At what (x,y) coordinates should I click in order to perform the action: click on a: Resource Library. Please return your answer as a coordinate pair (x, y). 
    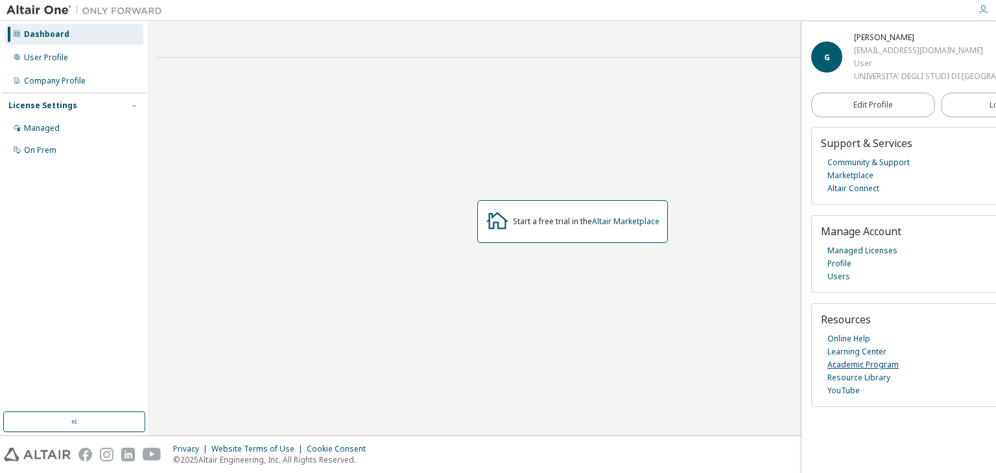
    Looking at the image, I should click on (859, 378).